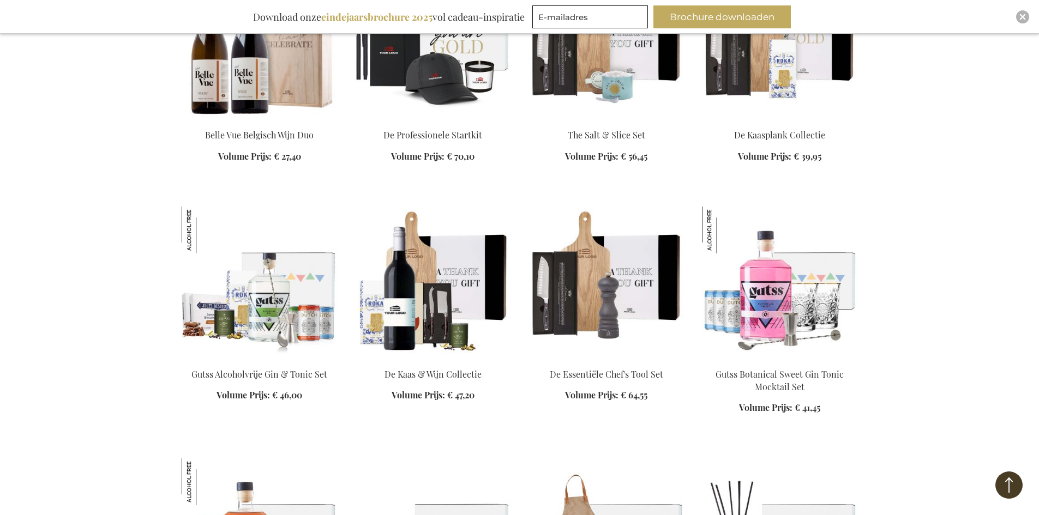  What do you see at coordinates (780, 360) in the screenshot?
I see `a: Gutss Botanical Sweet Gin Tonic Mocktail Set Gutss Botanical Sweet Gin Tonic Mocktail Set` at bounding box center [780, 360].